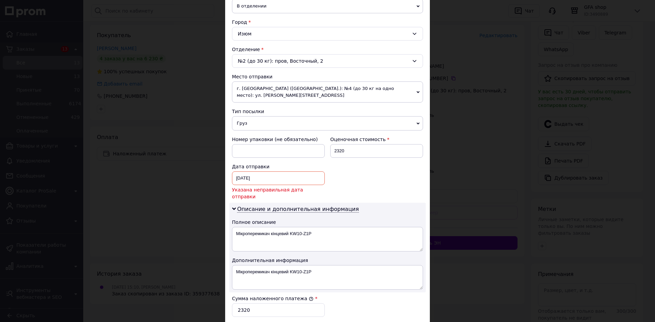 The image size is (655, 322). I want to click on div: Дополнительная информация, so click(328, 261).